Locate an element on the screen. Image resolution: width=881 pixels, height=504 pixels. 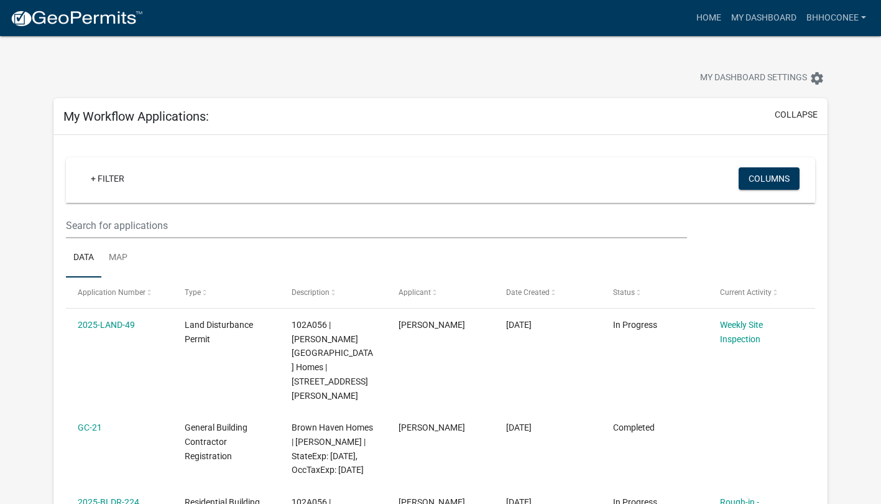
span: Type is located at coordinates (193, 292).